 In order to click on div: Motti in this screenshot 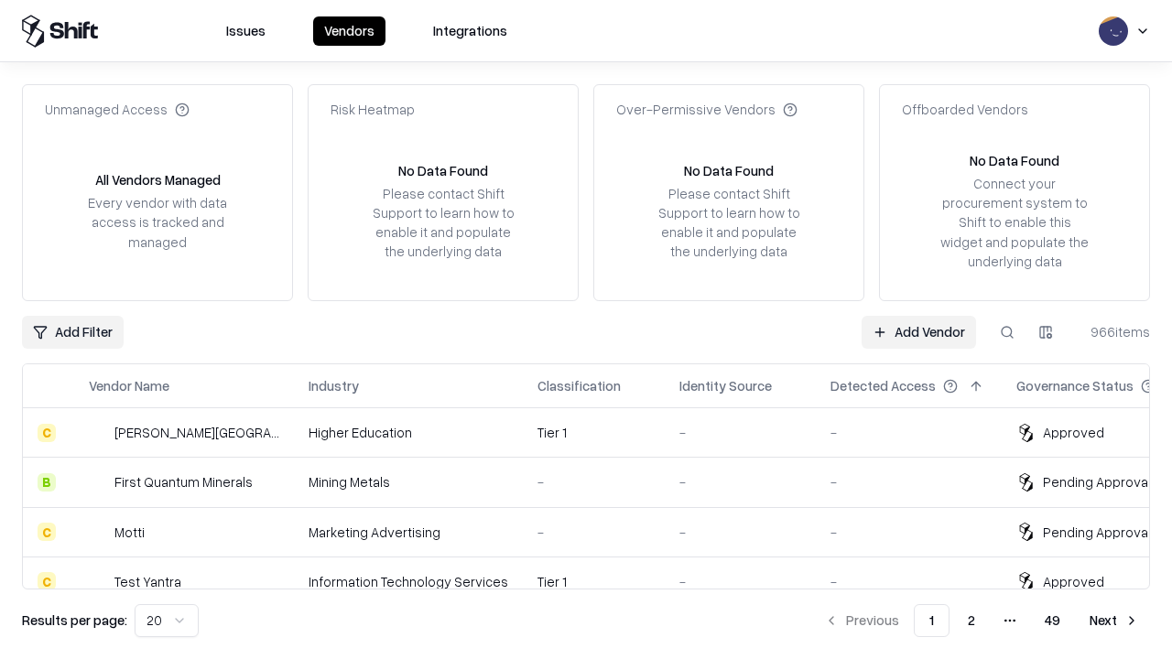, I will do `click(129, 532)`.